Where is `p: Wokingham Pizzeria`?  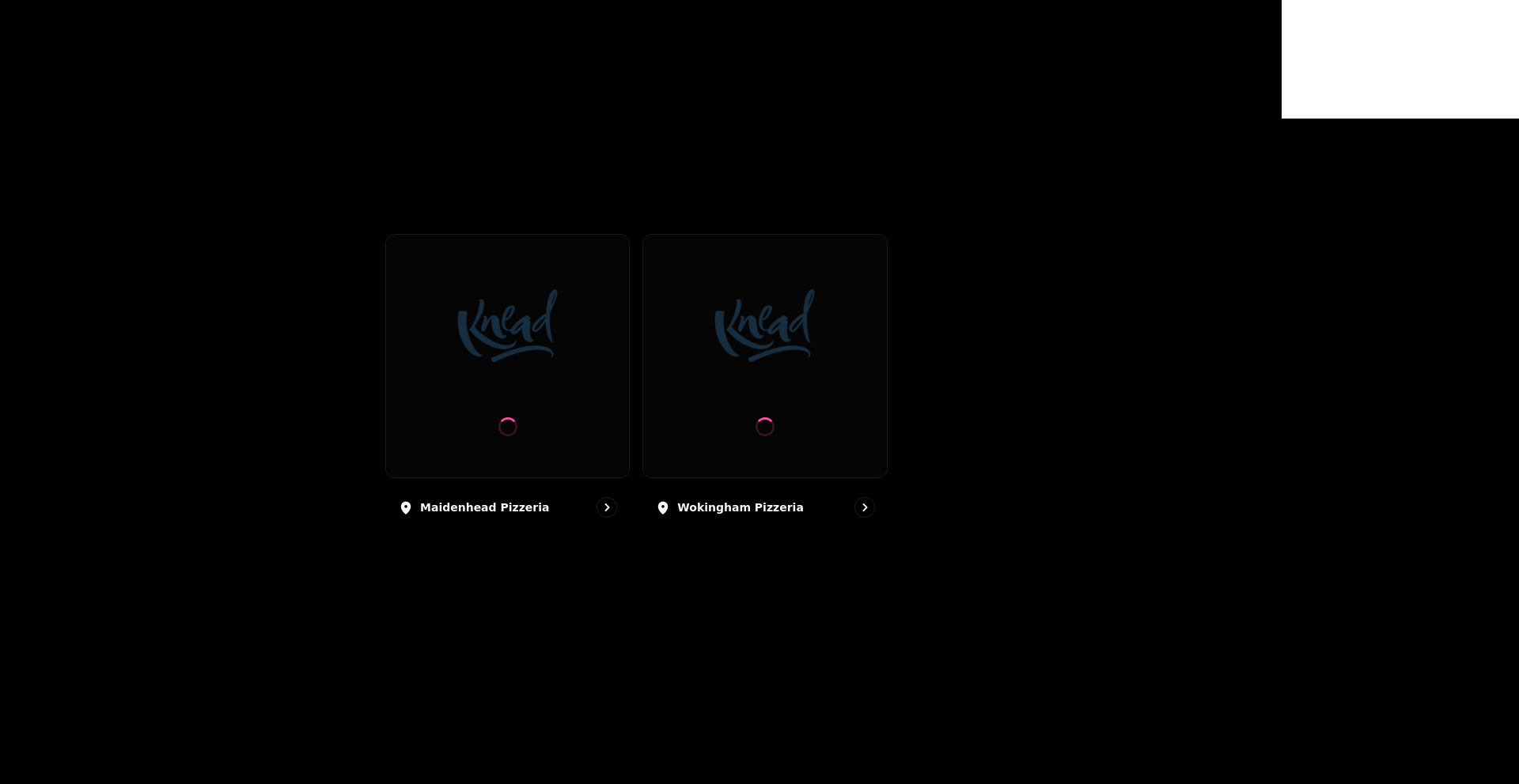 p: Wokingham Pizzeria is located at coordinates (740, 507).